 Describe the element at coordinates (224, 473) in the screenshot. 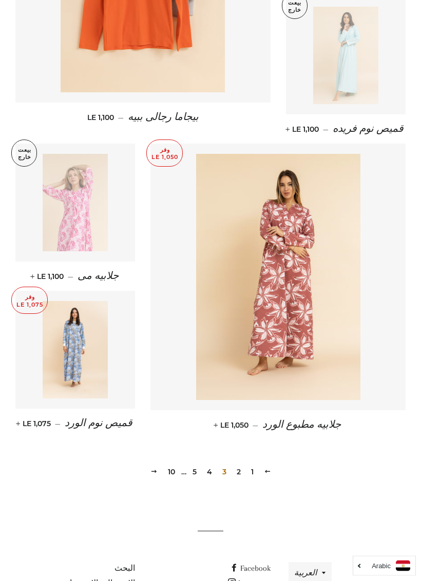

I see `span: 3` at that location.